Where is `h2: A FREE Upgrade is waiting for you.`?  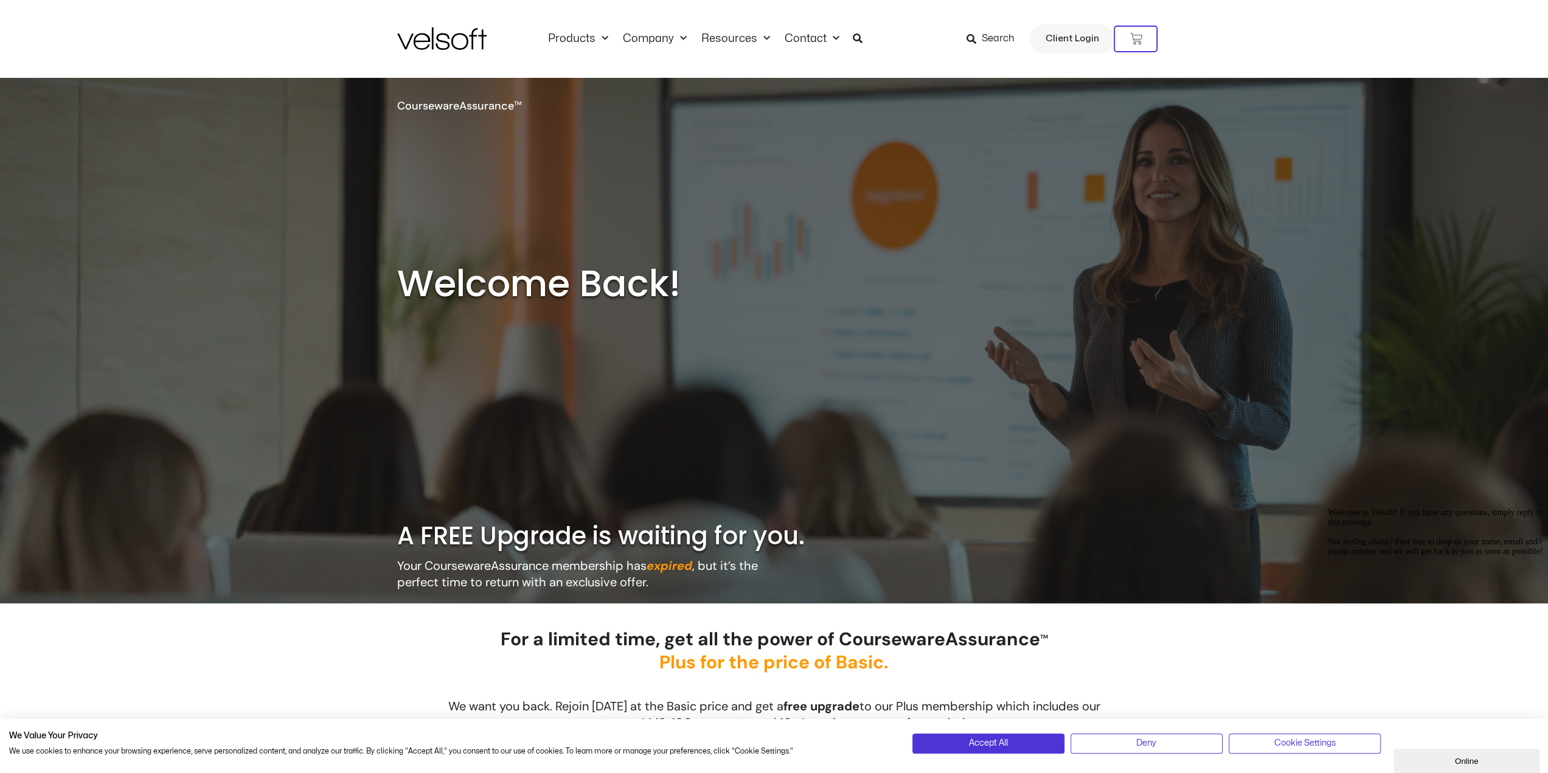
h2: A FREE Upgrade is waiting for you. is located at coordinates (627, 536).